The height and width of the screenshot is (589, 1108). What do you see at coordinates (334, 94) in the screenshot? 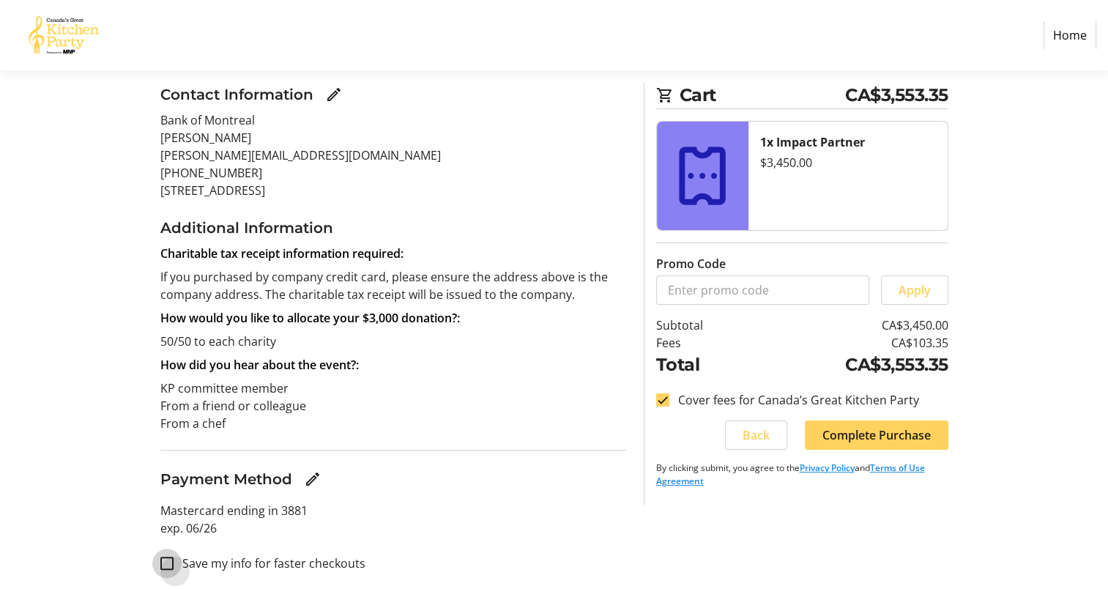
I see `button: Edit Contact Information` at bounding box center [334, 94].